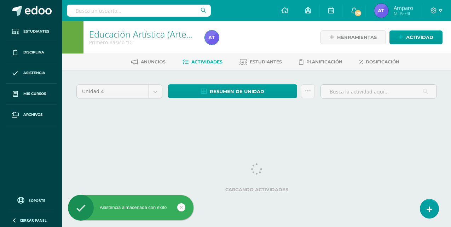  I want to click on a: Mis cursos, so click(31, 94).